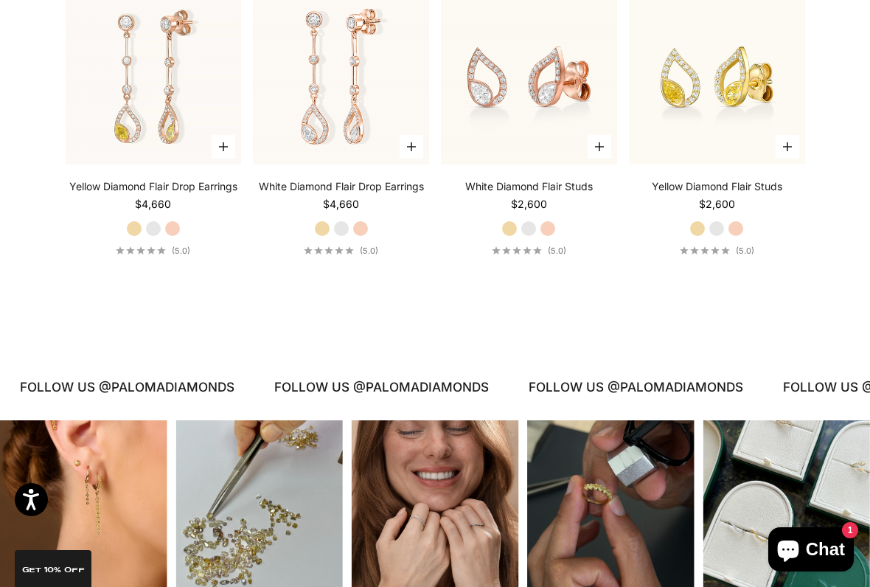 The image size is (870, 587). I want to click on span: GET 10% Off, so click(53, 570).